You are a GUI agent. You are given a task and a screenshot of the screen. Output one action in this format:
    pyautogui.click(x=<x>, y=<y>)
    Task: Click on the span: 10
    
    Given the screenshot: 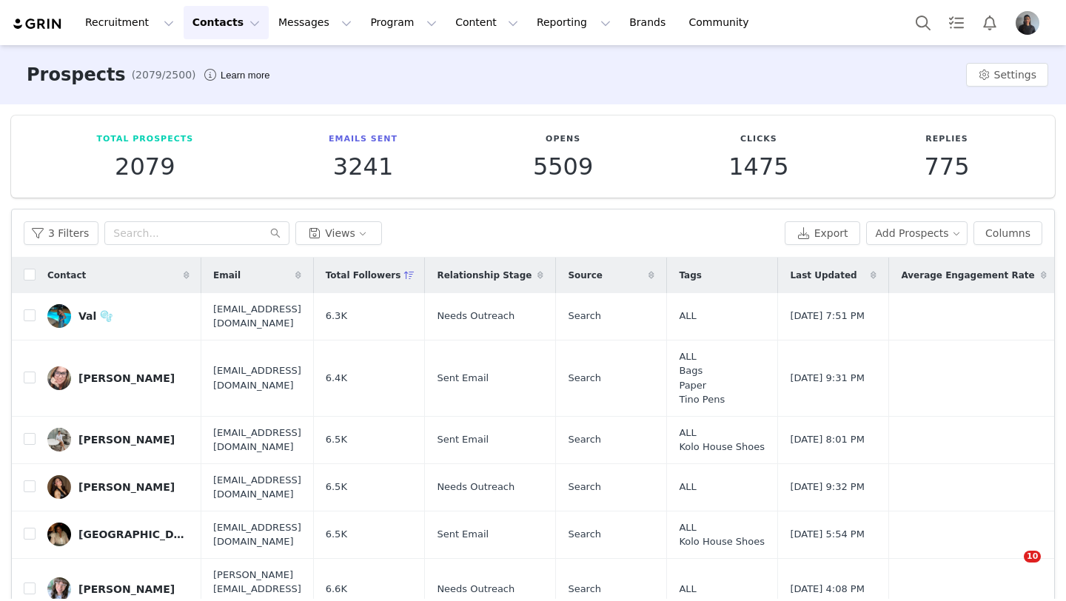 What is the action you would take?
    pyautogui.click(x=1032, y=556)
    